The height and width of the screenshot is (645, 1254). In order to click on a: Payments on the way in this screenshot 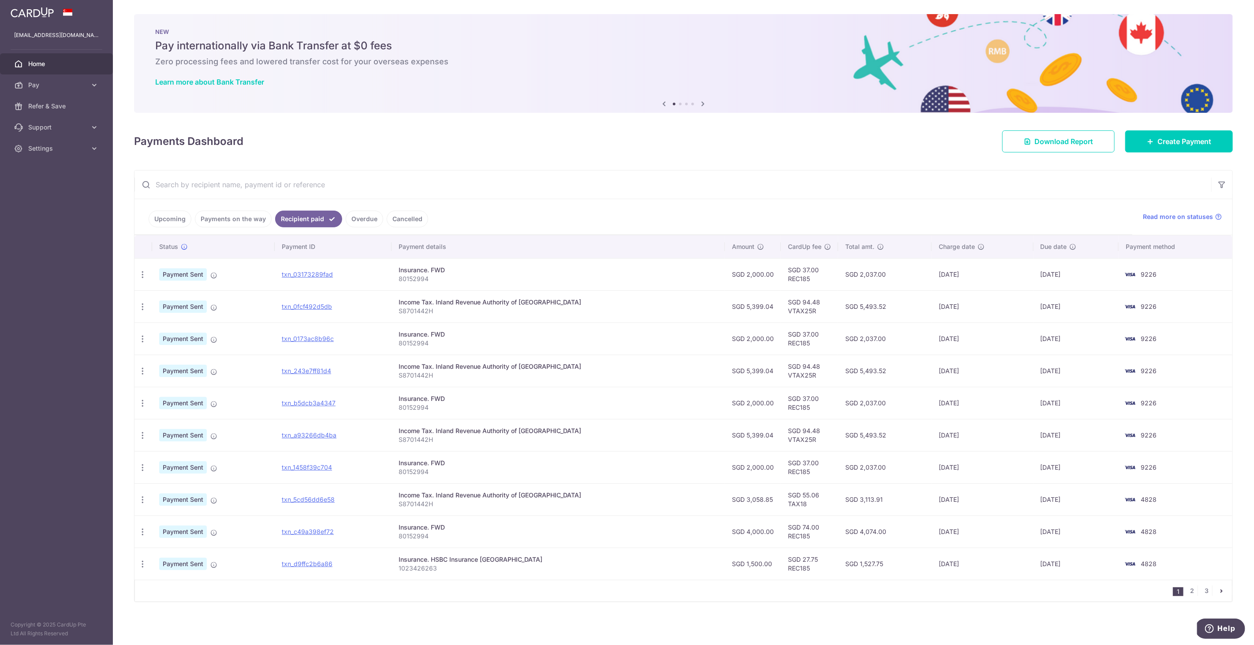, I will do `click(233, 219)`.